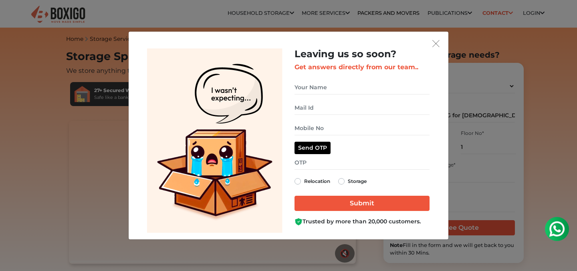 The image size is (577, 271). I want to click on img: Boxigo Customer Shield, so click(299, 222).